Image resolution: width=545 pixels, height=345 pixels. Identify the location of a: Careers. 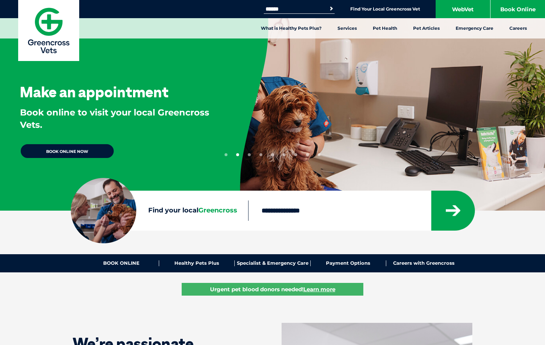
(518, 28).